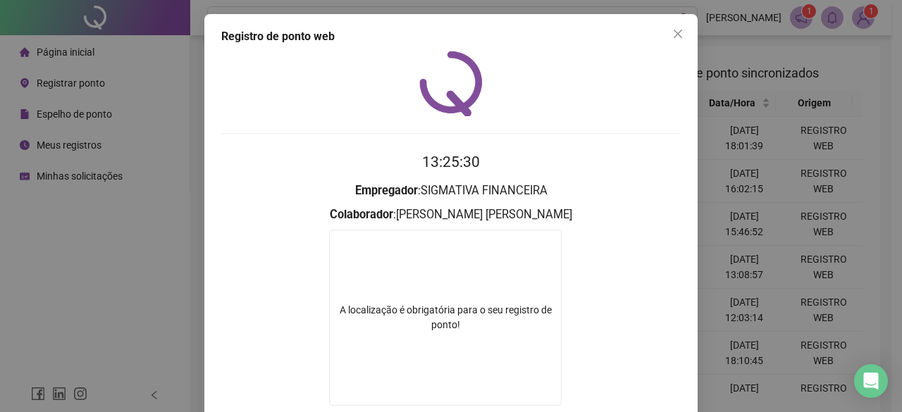 The height and width of the screenshot is (412, 902). Describe the element at coordinates (386, 190) in the screenshot. I see `strong: Empregador` at that location.